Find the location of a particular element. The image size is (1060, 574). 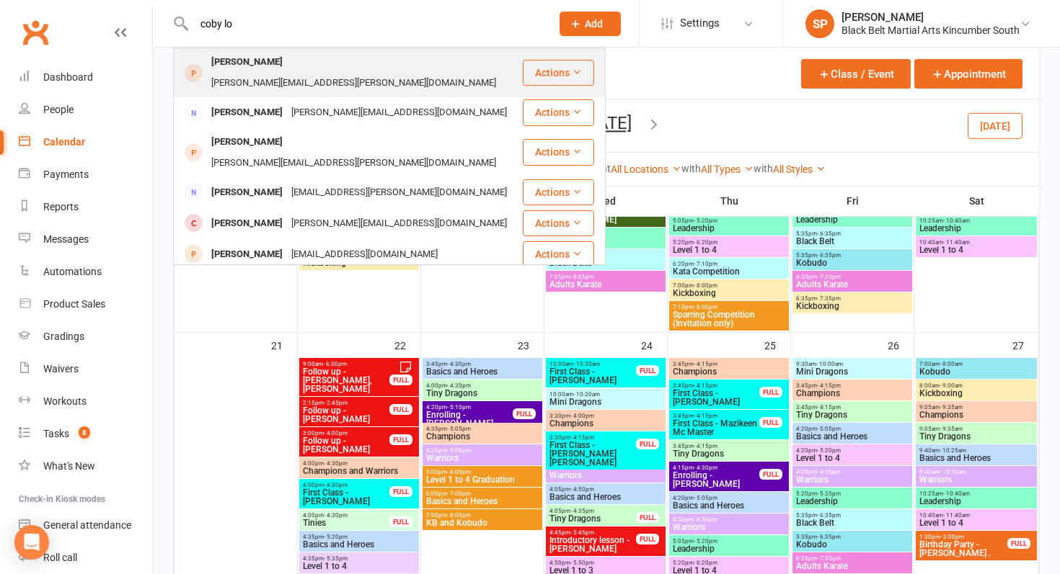

span: - 6:00pm is located at coordinates (458, 472).